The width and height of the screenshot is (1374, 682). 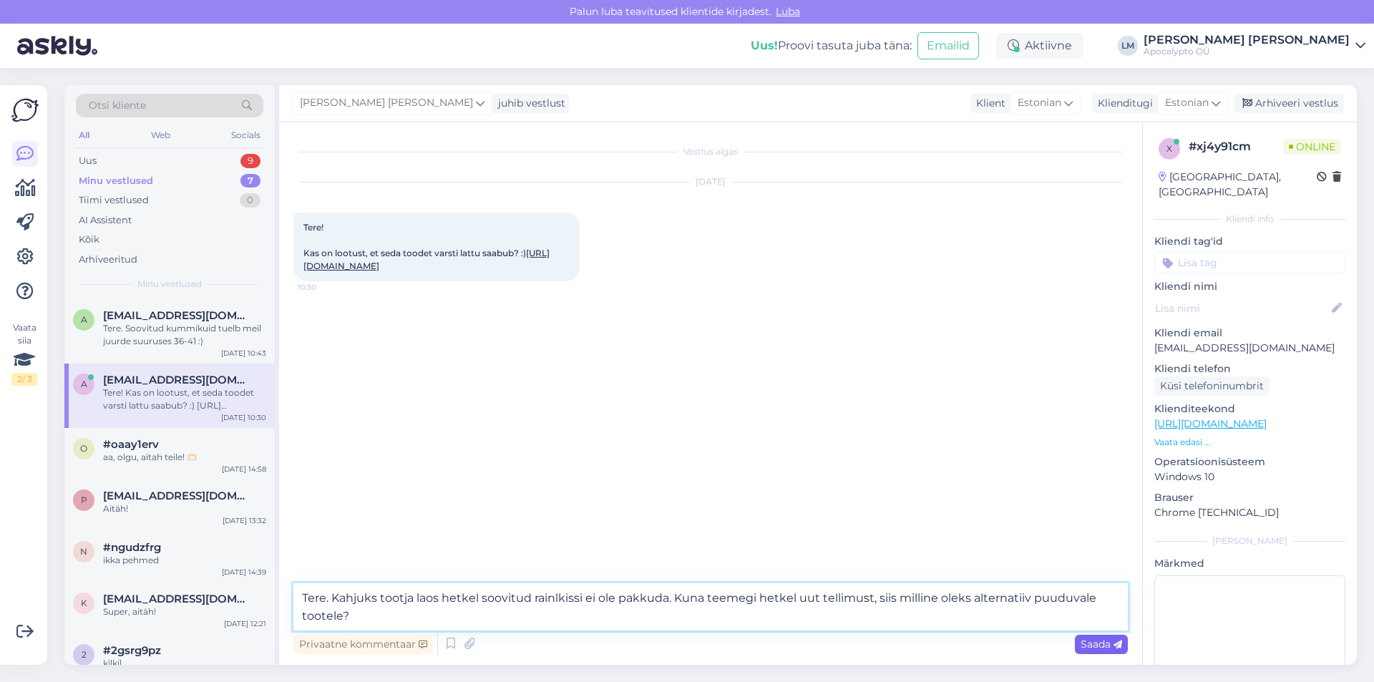 I want to click on div: Arhiveeritud, so click(x=108, y=260).